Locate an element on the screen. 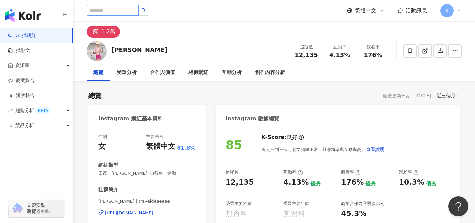 This screenshot has height=223, width=475. span: 活動訊息 is located at coordinates (417, 10).